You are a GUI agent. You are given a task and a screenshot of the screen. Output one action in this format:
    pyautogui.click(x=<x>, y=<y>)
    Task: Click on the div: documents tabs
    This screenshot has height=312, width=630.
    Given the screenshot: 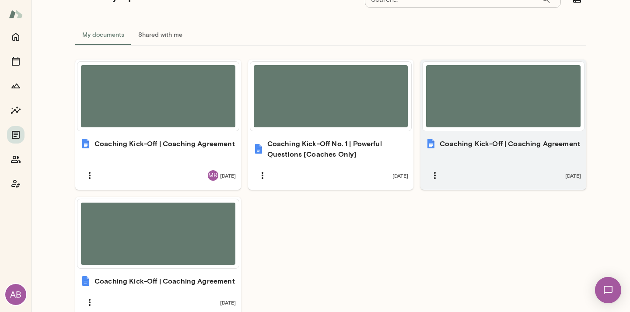 What is the action you would take?
    pyautogui.click(x=331, y=35)
    